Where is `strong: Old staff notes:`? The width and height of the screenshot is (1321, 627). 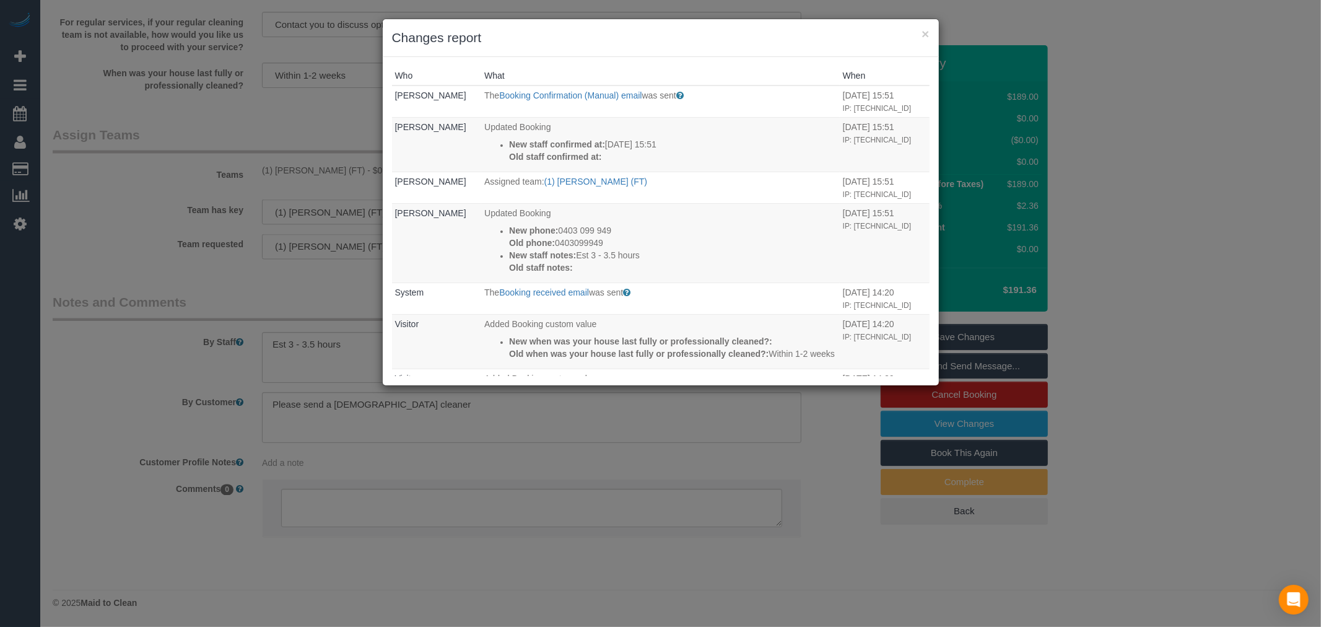 strong: Old staff notes: is located at coordinates (541, 268).